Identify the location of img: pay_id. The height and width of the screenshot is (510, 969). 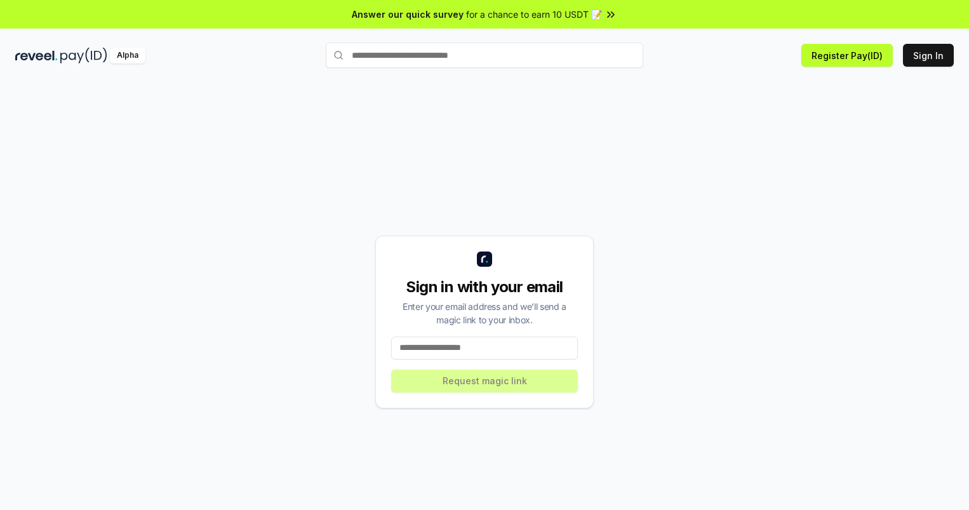
(84, 55).